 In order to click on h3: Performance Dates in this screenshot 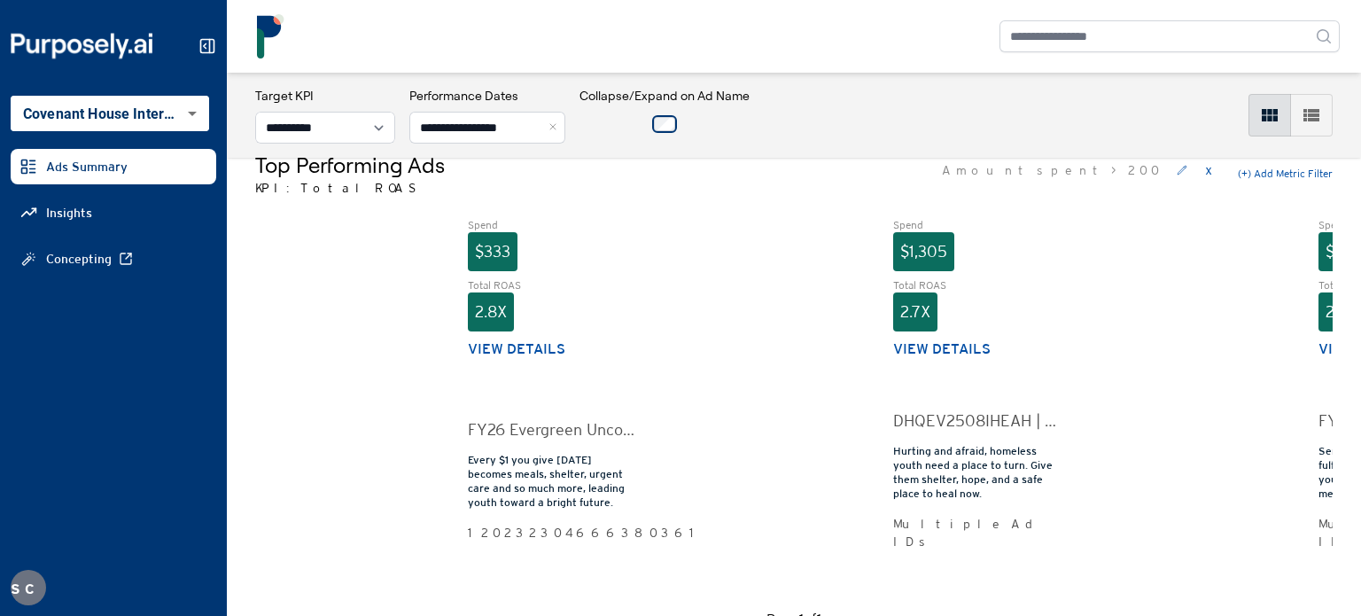, I will do `click(487, 96)`.